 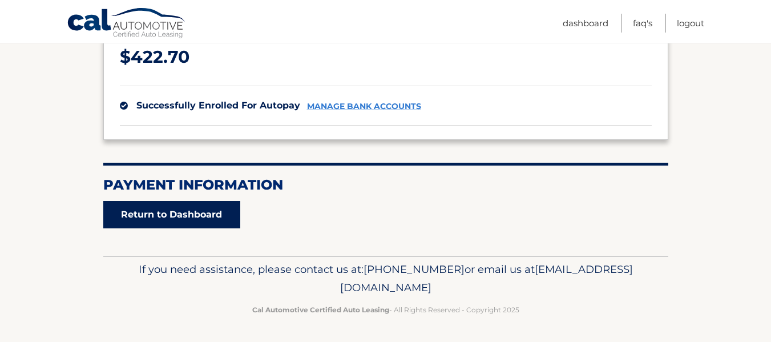 I want to click on a: Return to Dashboard, so click(x=172, y=214).